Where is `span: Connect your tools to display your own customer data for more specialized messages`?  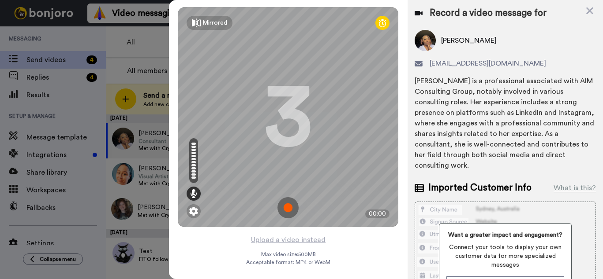 span: Connect your tools to display your own customer data for more specialized messages is located at coordinates (505, 257).